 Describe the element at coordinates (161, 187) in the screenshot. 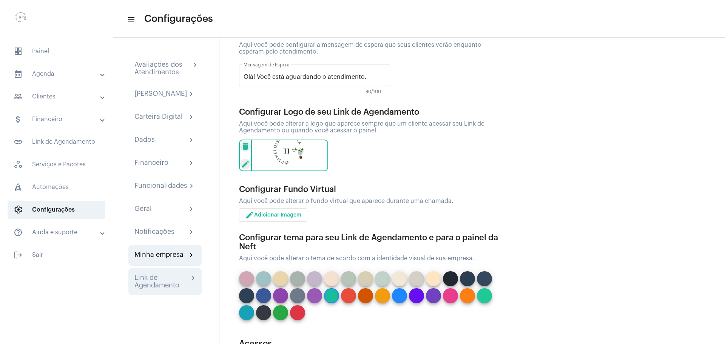

I see `div: Funcionalidades` at that location.